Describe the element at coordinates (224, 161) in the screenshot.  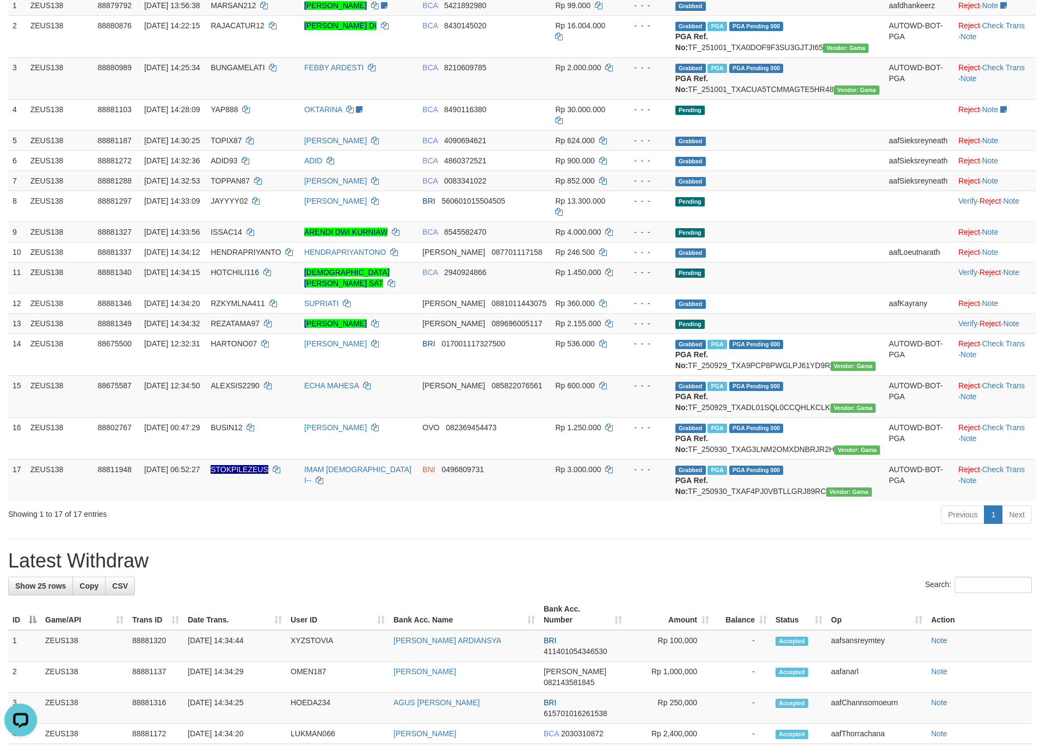
I see `span: ADID93` at that location.